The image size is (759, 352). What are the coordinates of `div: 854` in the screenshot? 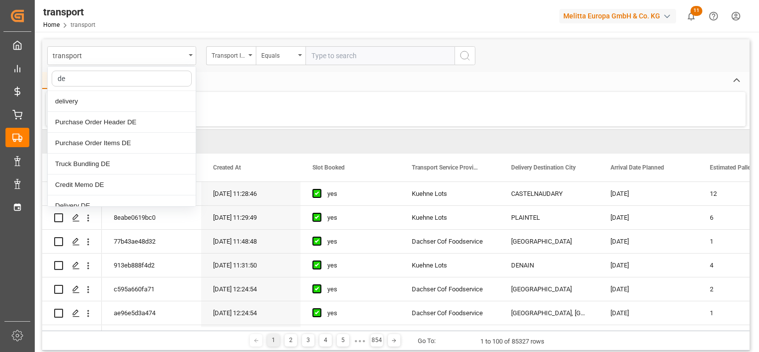 It's located at (376, 340).